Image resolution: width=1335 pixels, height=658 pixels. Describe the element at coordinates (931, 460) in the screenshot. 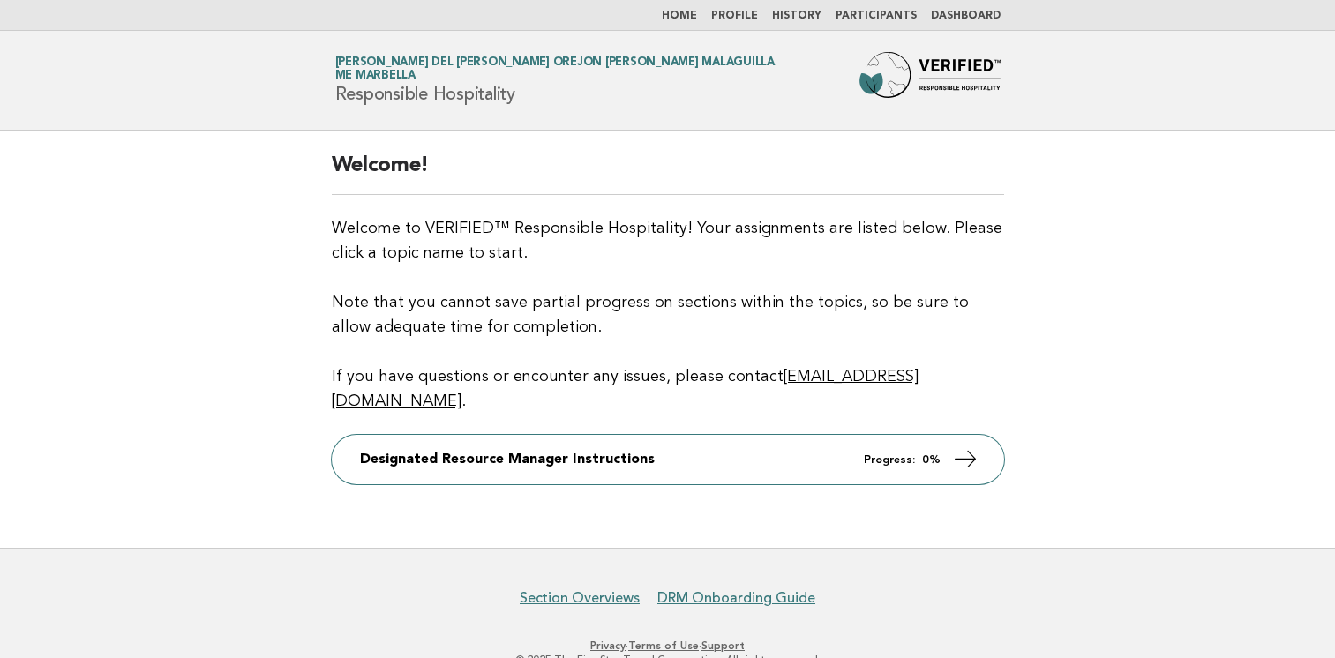

I see `strong: 0%` at that location.